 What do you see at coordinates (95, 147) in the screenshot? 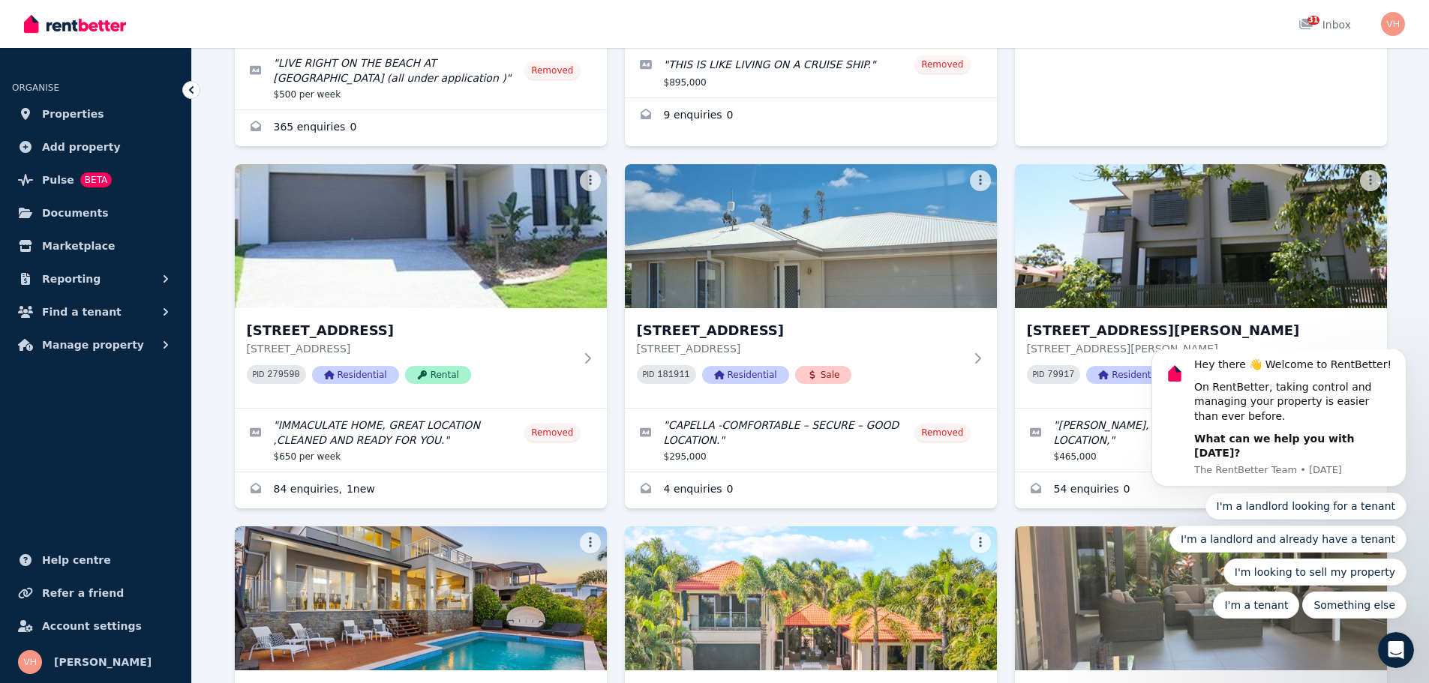
I see `a: Add property` at bounding box center [95, 147].